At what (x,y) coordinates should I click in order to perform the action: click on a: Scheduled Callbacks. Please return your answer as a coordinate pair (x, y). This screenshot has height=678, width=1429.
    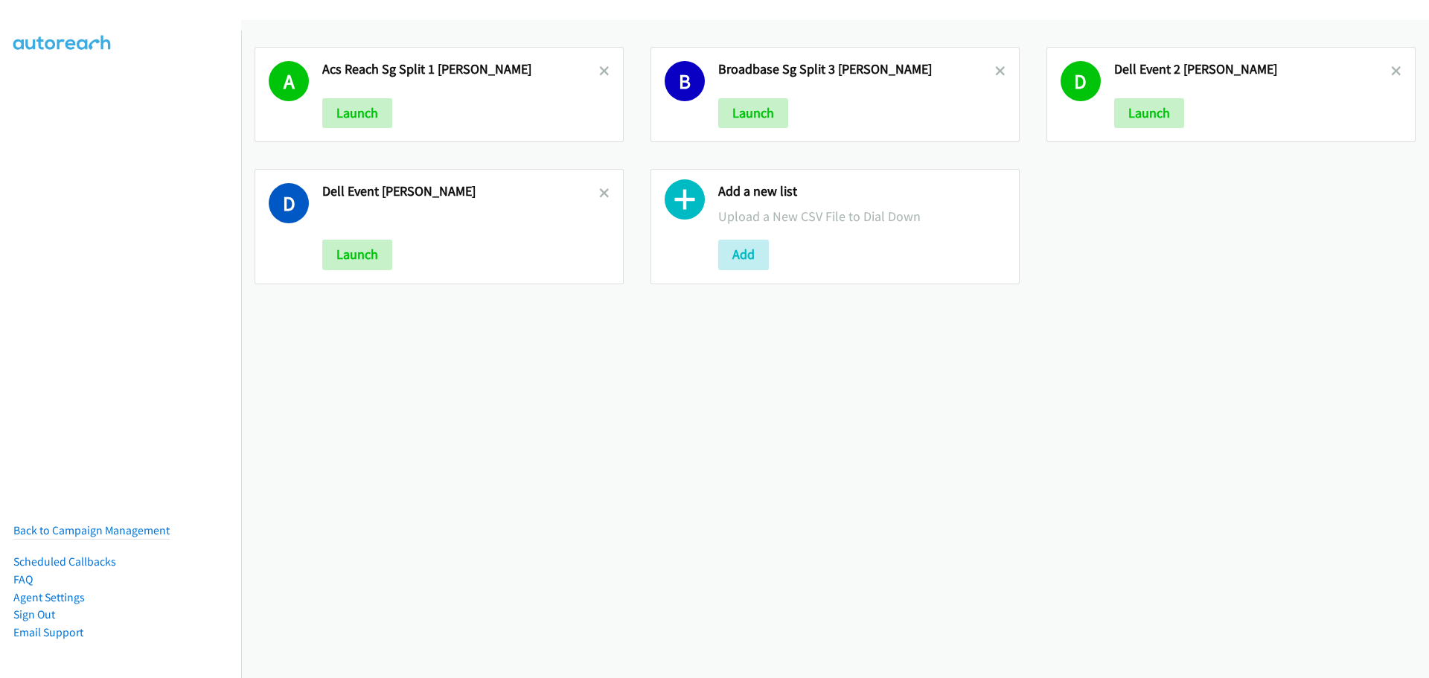
    Looking at the image, I should click on (65, 561).